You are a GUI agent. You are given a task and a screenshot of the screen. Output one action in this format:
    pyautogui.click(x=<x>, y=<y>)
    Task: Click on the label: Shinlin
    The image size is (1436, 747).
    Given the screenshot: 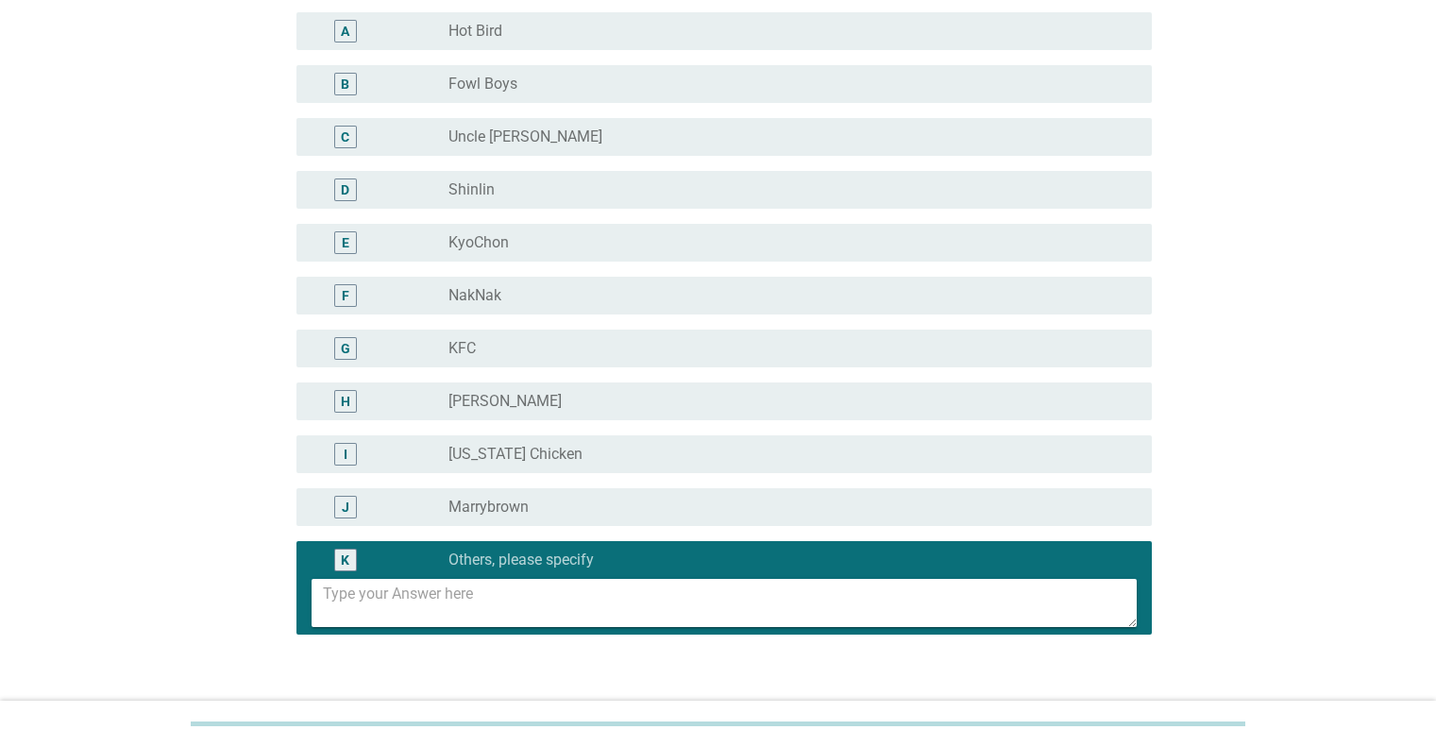 What is the action you would take?
    pyautogui.click(x=471, y=190)
    